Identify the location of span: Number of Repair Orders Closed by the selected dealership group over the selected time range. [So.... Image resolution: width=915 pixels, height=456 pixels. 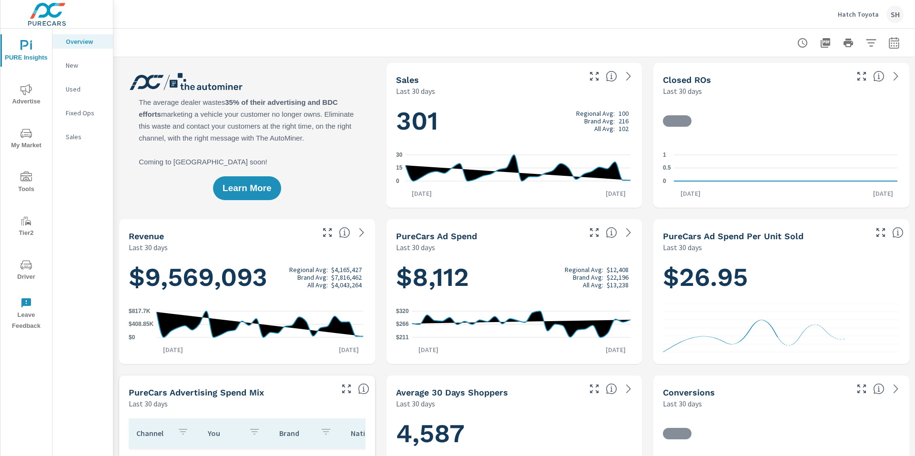
(879, 76).